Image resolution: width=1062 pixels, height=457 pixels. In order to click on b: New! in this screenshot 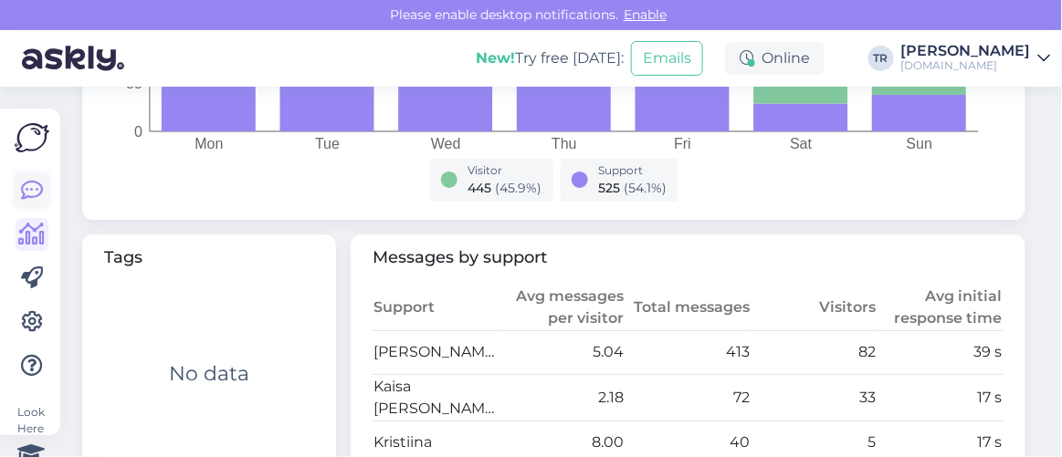, I will do `click(495, 58)`.